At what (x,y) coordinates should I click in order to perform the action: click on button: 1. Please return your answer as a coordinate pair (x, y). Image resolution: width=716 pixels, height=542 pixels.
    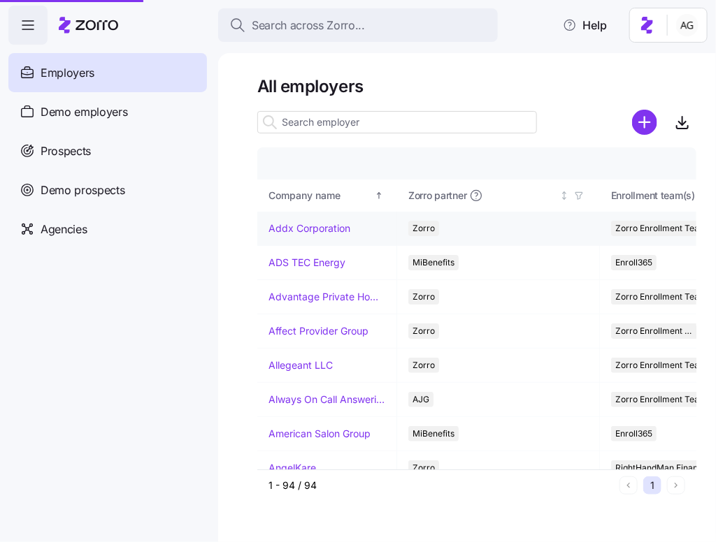
    Looking at the image, I should click on (652, 486).